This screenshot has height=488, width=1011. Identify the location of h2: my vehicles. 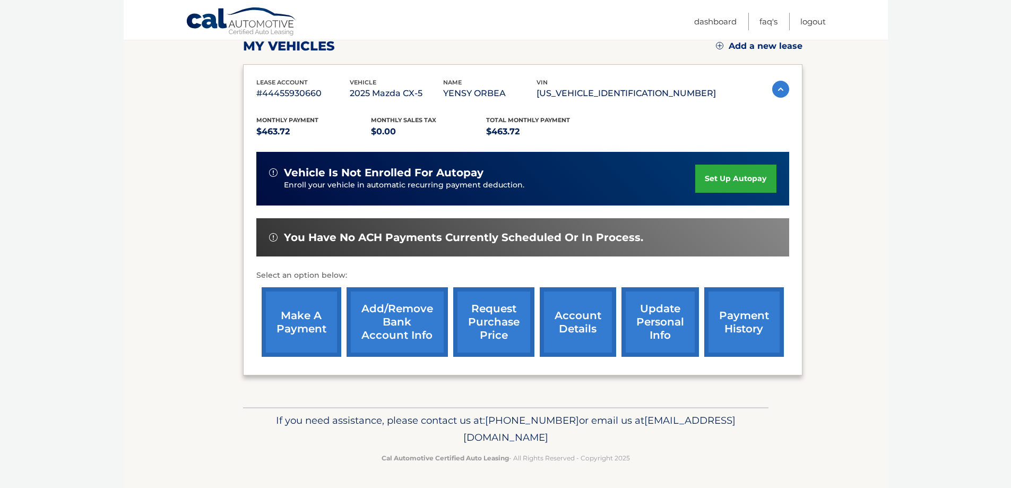
(289, 46).